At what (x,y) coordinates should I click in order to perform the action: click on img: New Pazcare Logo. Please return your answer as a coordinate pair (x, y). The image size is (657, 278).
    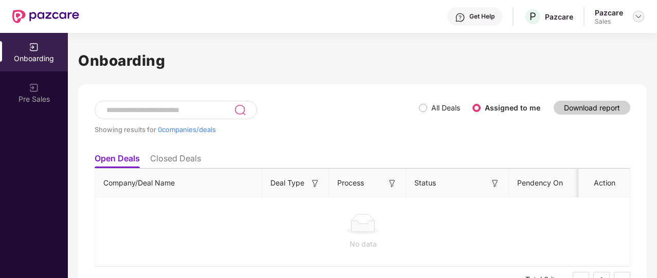
    Looking at the image, I should click on (46, 16).